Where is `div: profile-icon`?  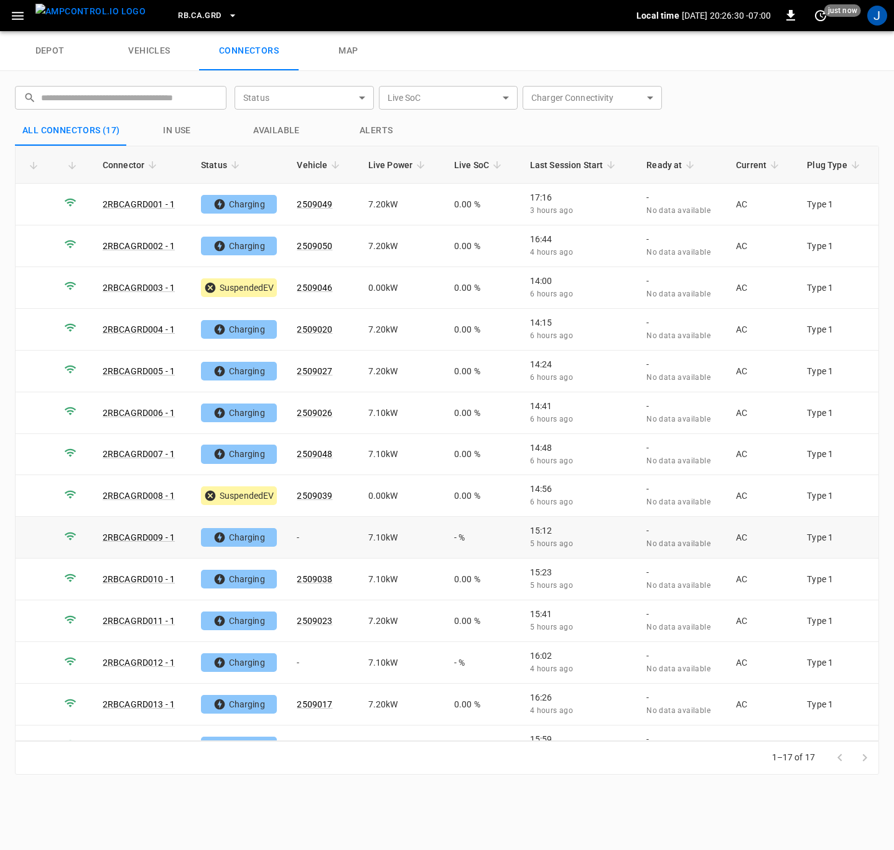
div: profile-icon is located at coordinates (878, 16).